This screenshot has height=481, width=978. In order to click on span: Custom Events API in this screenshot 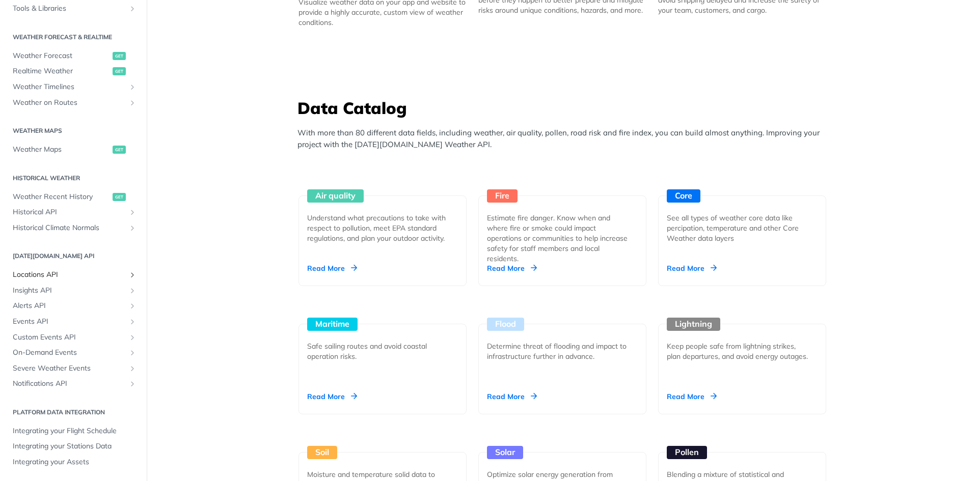, I will do `click(69, 338)`.